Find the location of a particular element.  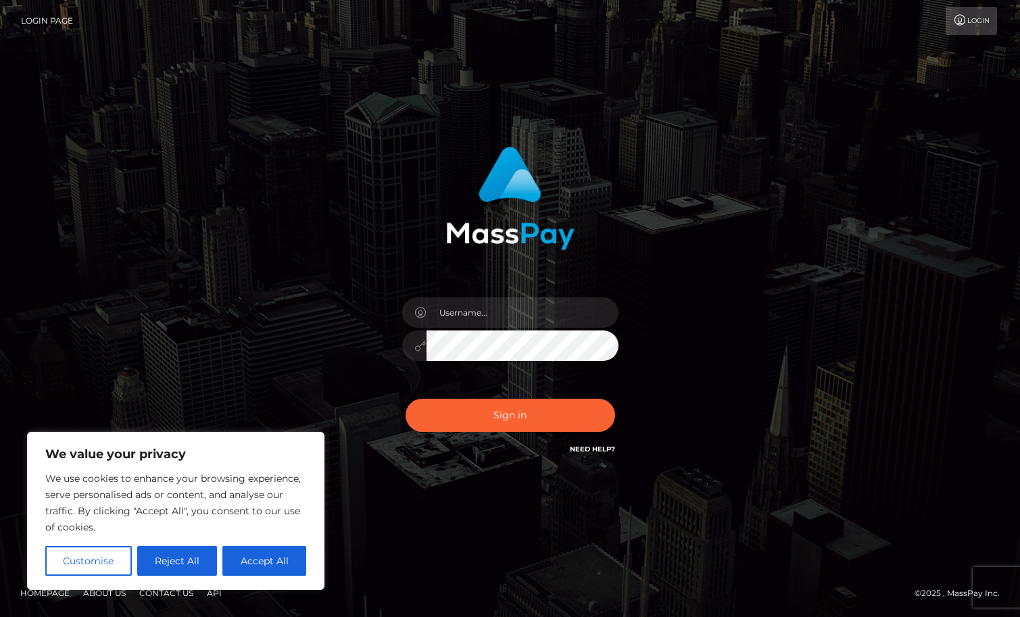

button: Customise is located at coordinates (89, 561).